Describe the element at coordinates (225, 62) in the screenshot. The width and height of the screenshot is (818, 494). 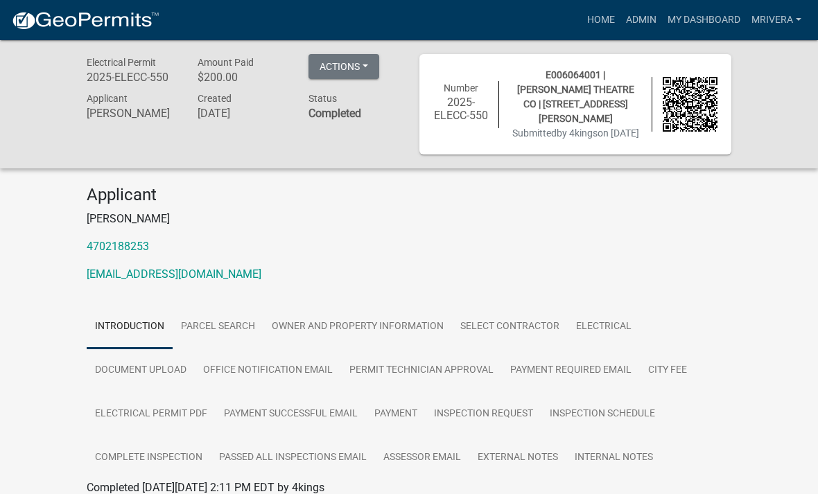
I see `span: Amount Paid` at that location.